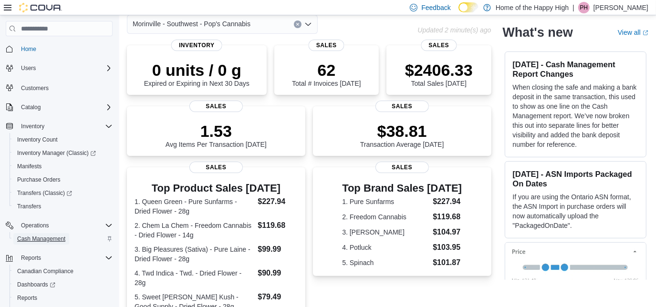 Image resolution: width=656 pixels, height=307 pixels. I want to click on span: Customers, so click(35, 88).